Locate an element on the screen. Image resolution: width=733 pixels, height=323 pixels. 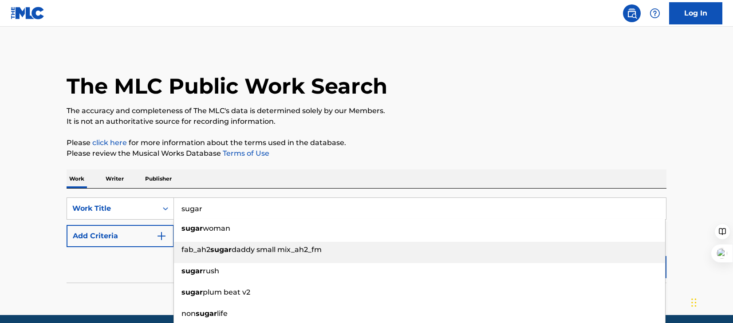
a: Log In is located at coordinates (696, 13).